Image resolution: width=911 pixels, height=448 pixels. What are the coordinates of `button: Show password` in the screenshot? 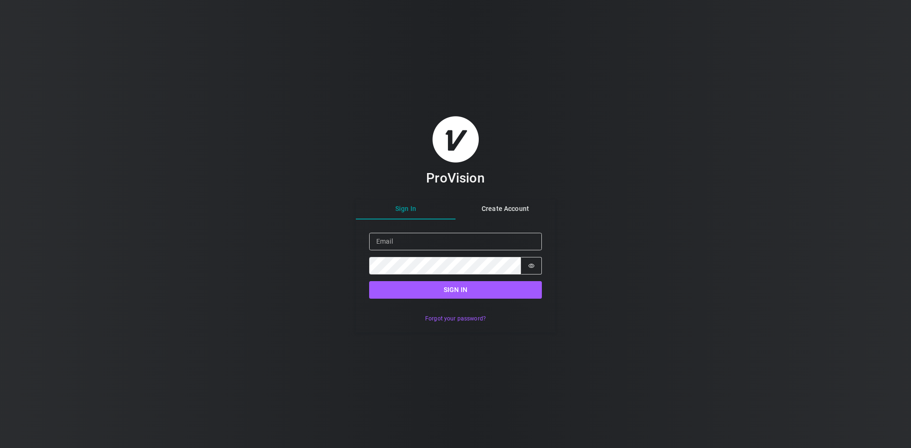 It's located at (532, 266).